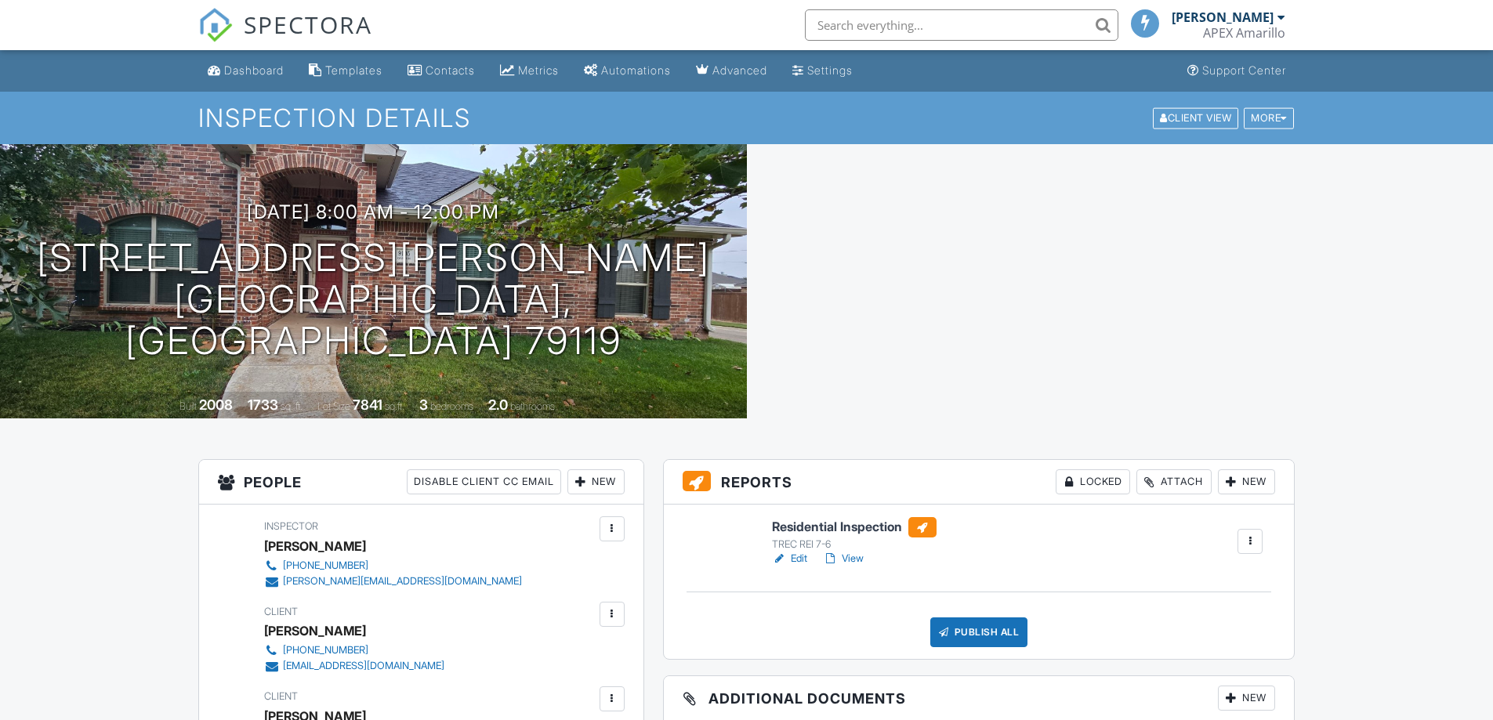 The image size is (1493, 720). Describe the element at coordinates (854, 534) in the screenshot. I see `a: Residential Inspection TREC REI 7-6` at that location.